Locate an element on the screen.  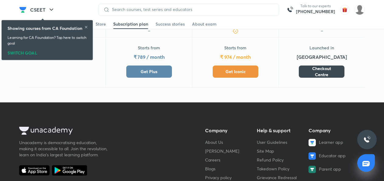
img: Learner app is located at coordinates (312, 142).